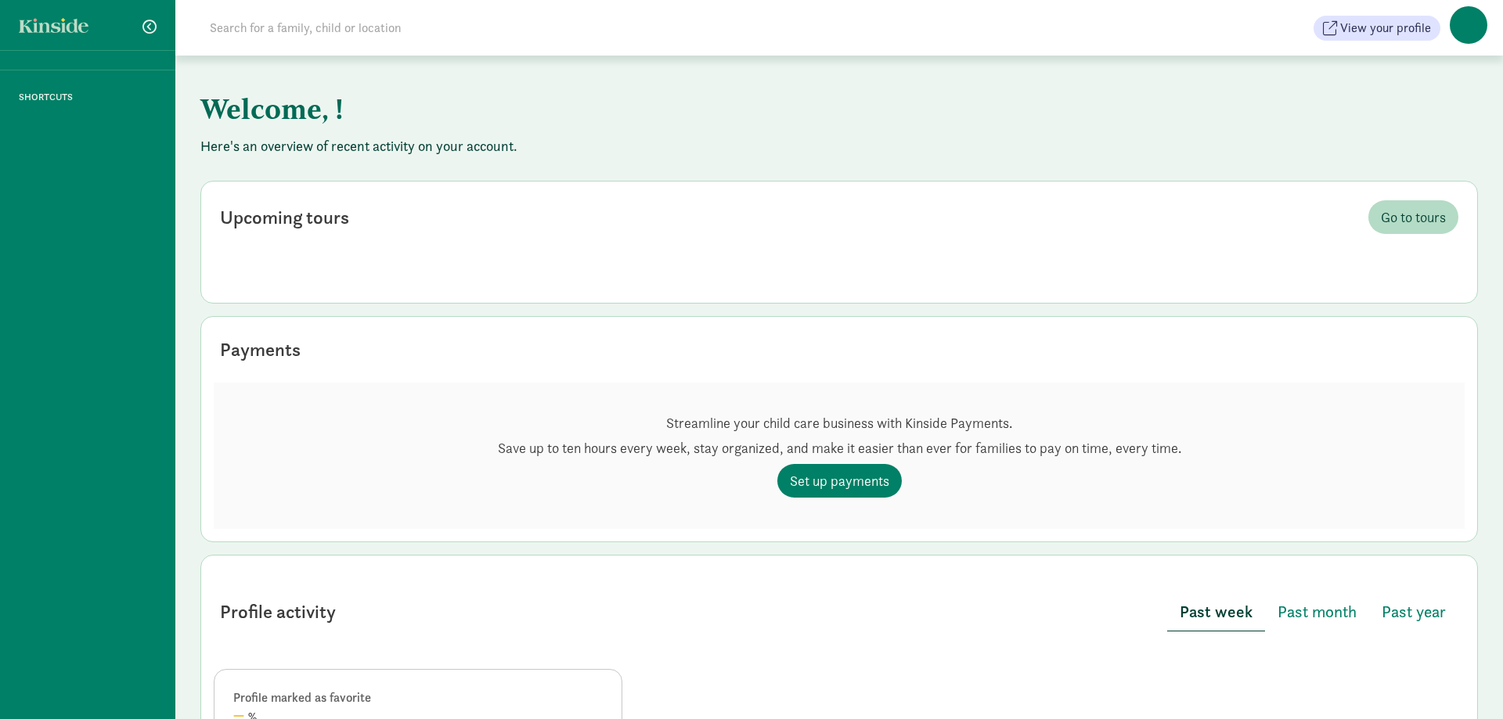 The height and width of the screenshot is (719, 1503). I want to click on input: Search for a family, child or location, so click(420, 28).